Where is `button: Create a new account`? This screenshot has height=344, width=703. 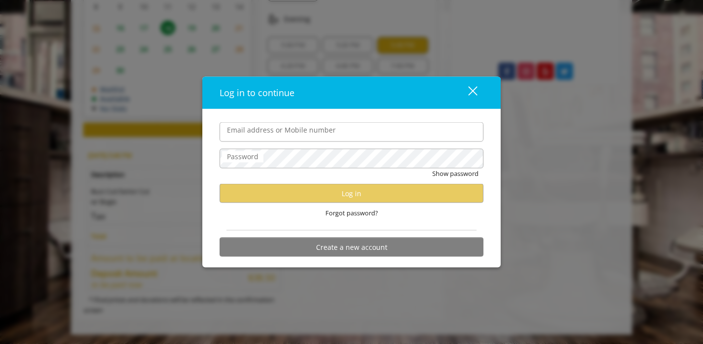
button: Create a new account is located at coordinates (352, 247).